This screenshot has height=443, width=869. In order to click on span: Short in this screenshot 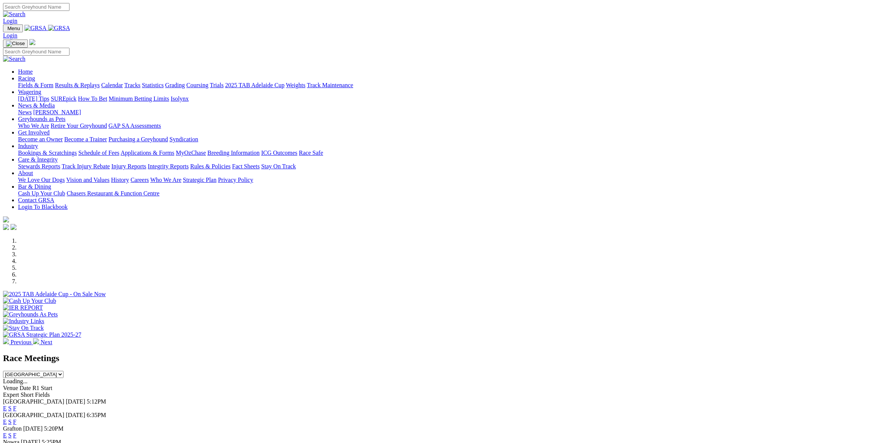, I will do `click(27, 394)`.